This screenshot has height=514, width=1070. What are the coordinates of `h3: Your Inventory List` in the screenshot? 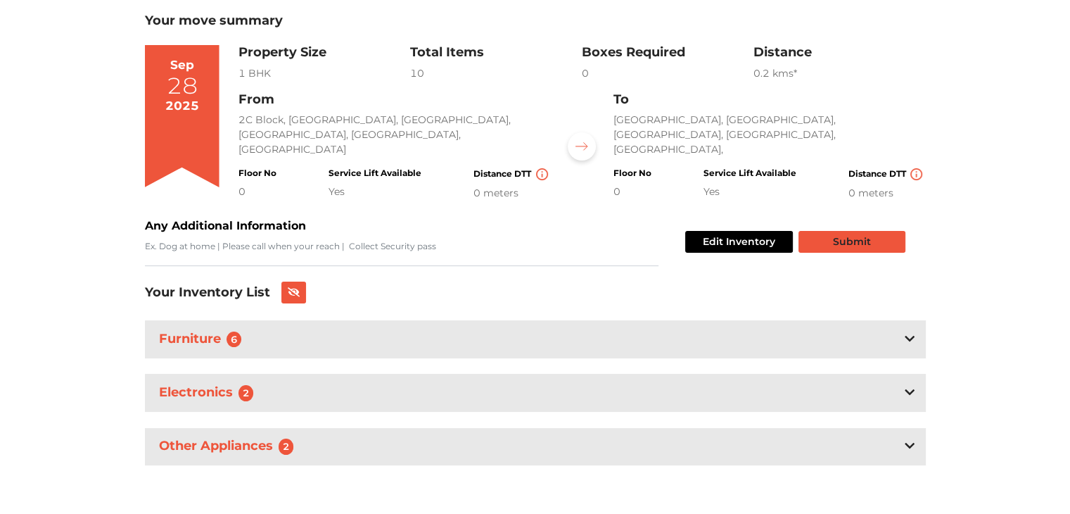 It's located at (208, 293).